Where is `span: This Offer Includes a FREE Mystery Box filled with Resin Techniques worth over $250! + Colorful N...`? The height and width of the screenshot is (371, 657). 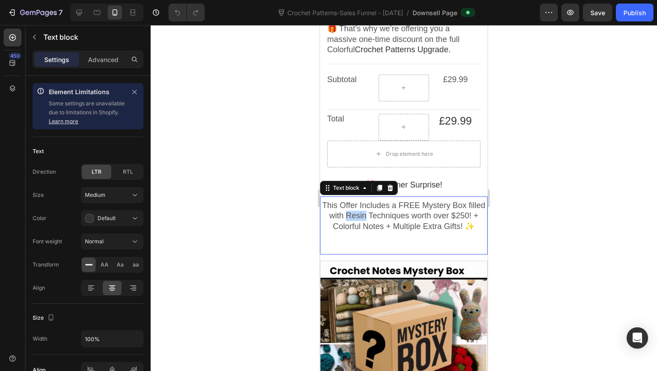
span: This Offer Includes a FREE Mystery Box filled with Resin Techniques worth over $250! + Colorful N... is located at coordinates (84, 191).